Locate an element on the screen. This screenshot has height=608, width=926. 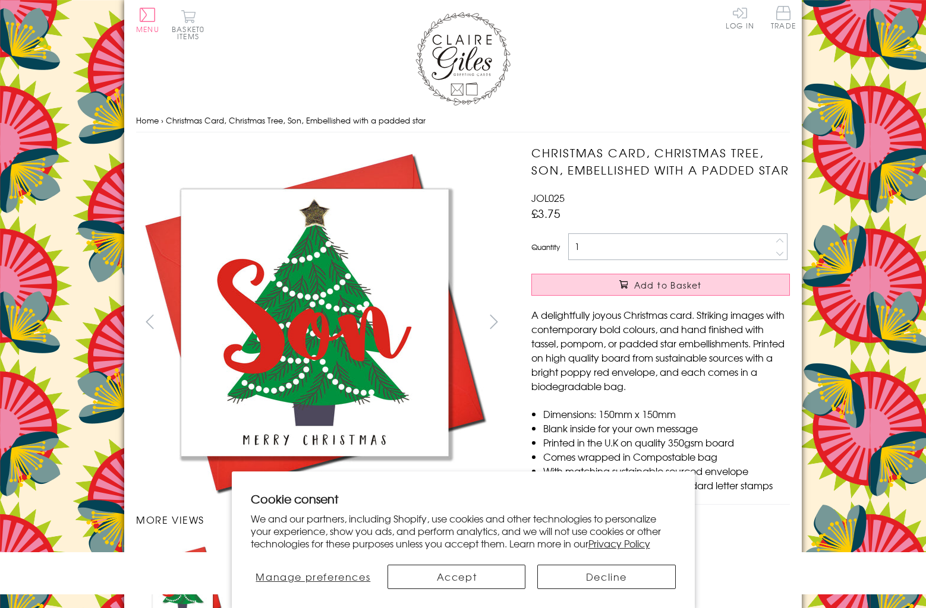
a: Privacy Policy is located at coordinates (619, 544).